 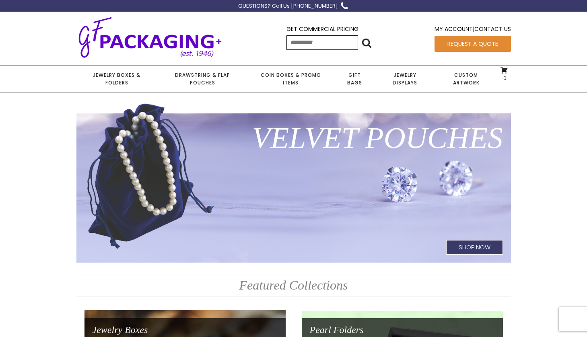 I want to click on a: My Account, so click(x=454, y=29).